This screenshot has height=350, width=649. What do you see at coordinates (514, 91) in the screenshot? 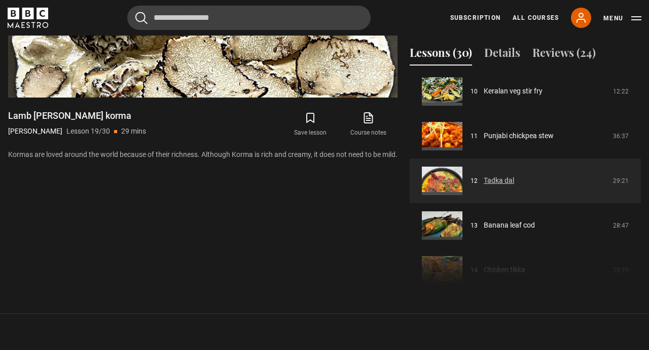
I see `a: Keralan veg stir fry` at bounding box center [514, 91].